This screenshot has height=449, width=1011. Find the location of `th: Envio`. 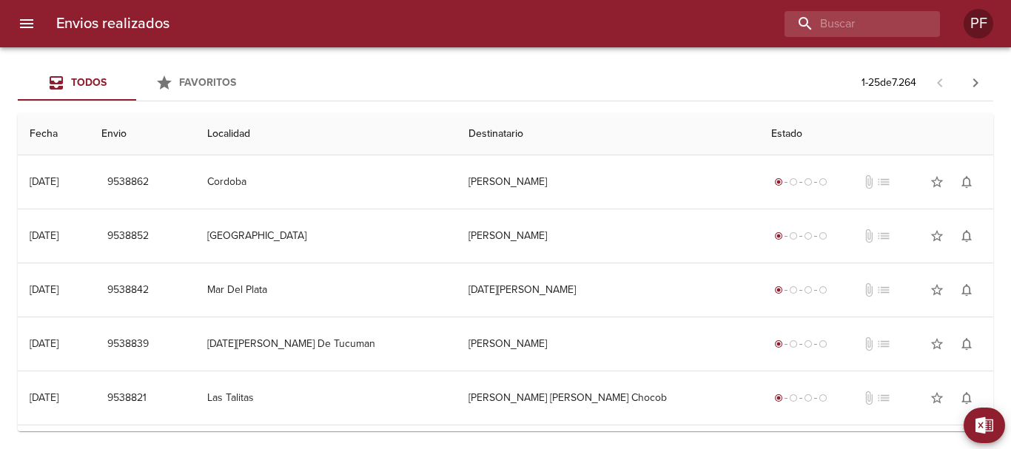

th: Envio is located at coordinates (142, 134).